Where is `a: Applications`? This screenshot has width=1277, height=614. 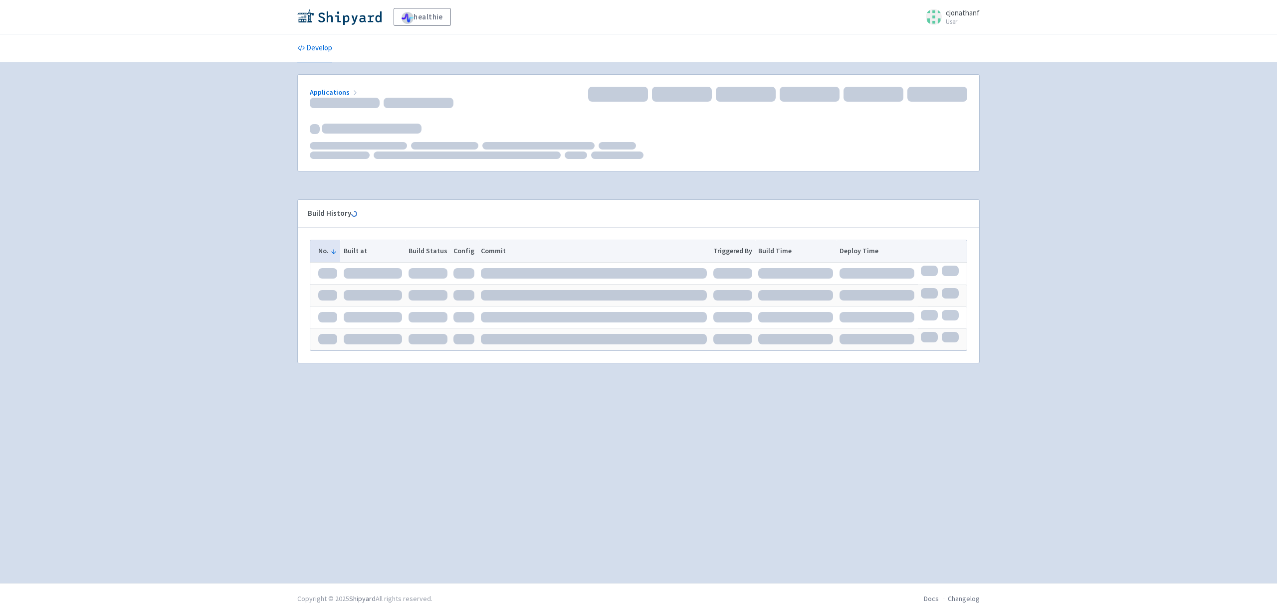
a: Applications is located at coordinates (334, 92).